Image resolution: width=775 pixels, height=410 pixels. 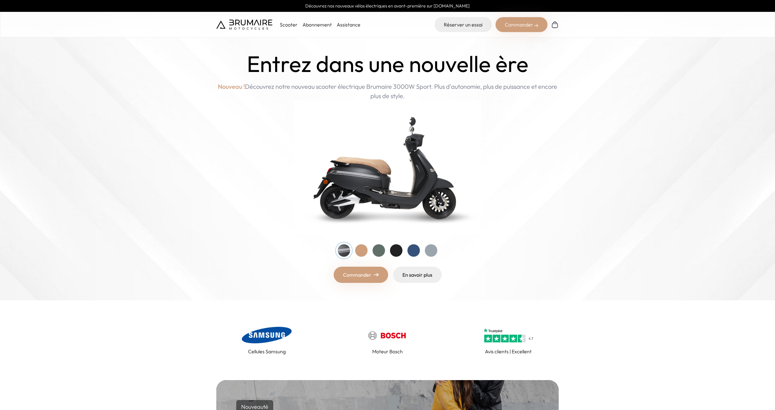 I want to click on p: Moteur Bosch, so click(x=387, y=351).